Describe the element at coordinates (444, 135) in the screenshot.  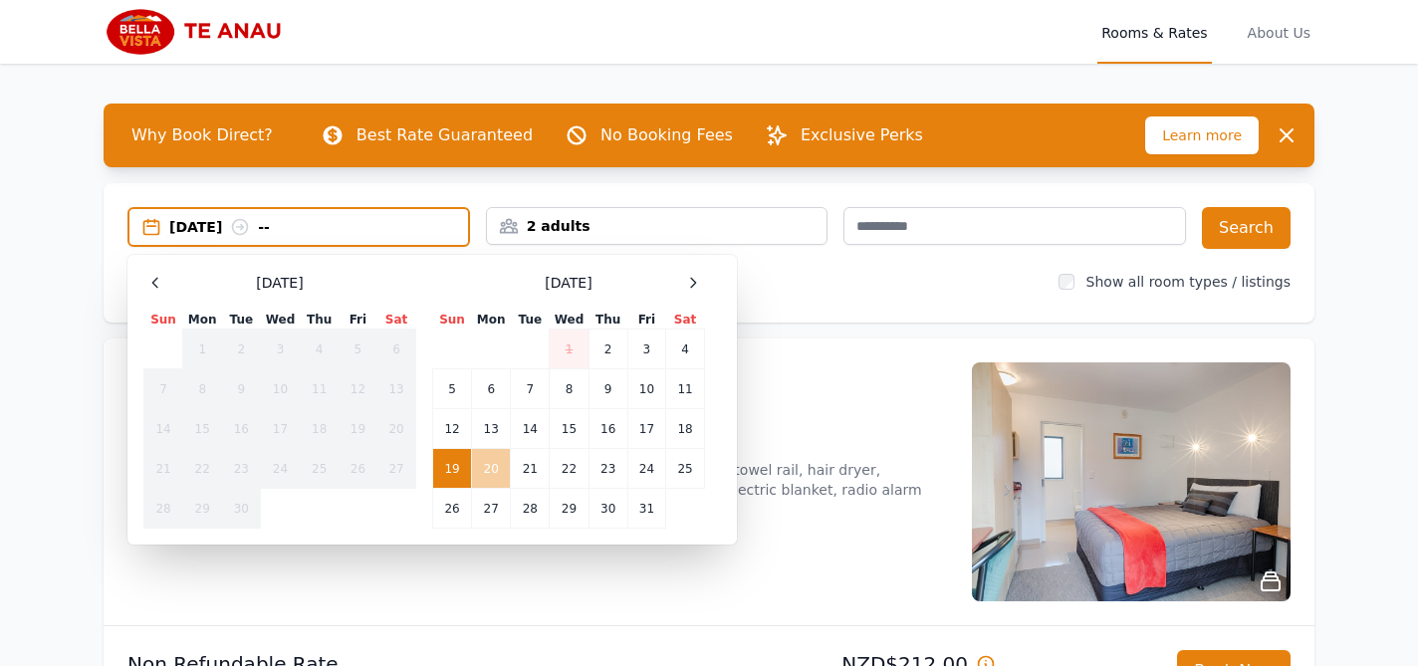
I see `p: Best Rate Guaranteed` at that location.